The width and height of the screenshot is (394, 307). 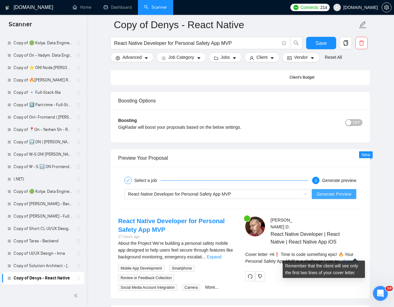 I want to click on span: React Native Developer for Personal Safety App MVP, so click(x=180, y=194).